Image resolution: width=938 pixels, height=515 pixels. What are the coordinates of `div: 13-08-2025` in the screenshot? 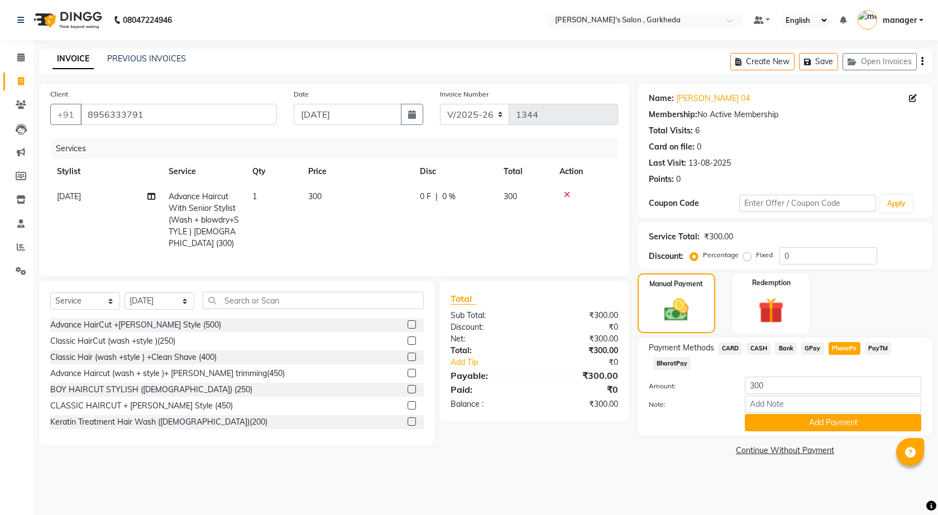 It's located at (709, 163).